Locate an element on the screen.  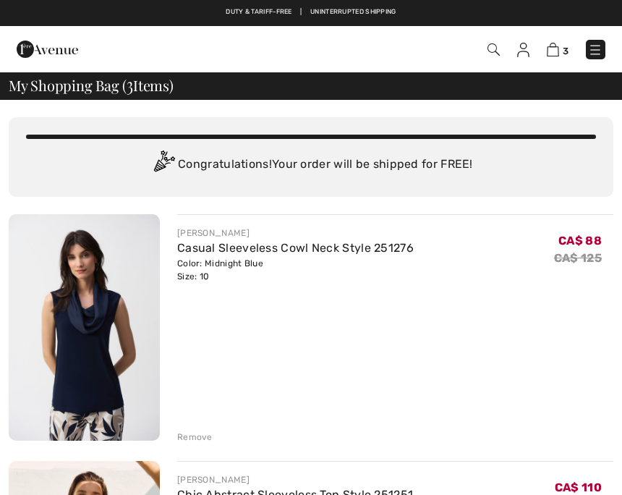
span: My Shopping Bag ( Items) is located at coordinates (91, 85).